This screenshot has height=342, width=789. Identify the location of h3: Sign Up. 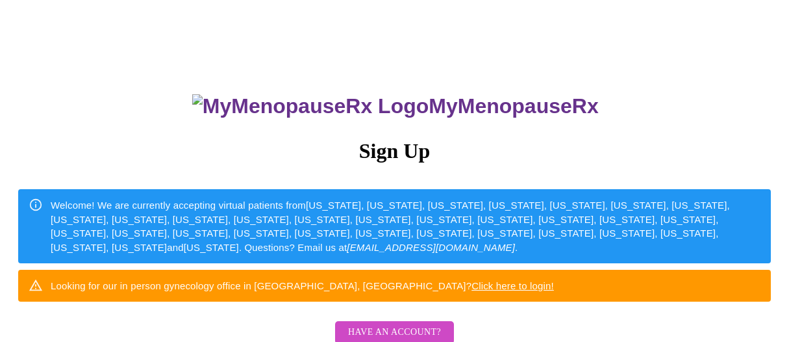
(394, 151).